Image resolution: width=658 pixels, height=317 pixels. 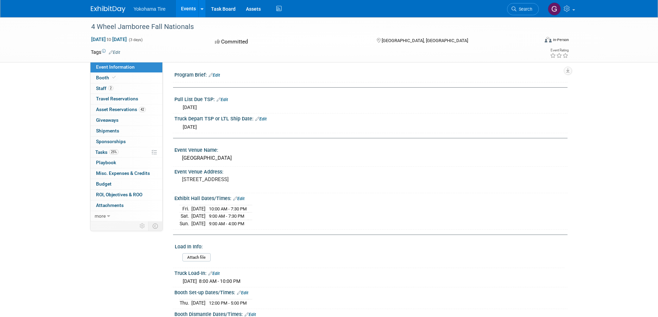 I want to click on div: Program Brief:, so click(x=371, y=74).